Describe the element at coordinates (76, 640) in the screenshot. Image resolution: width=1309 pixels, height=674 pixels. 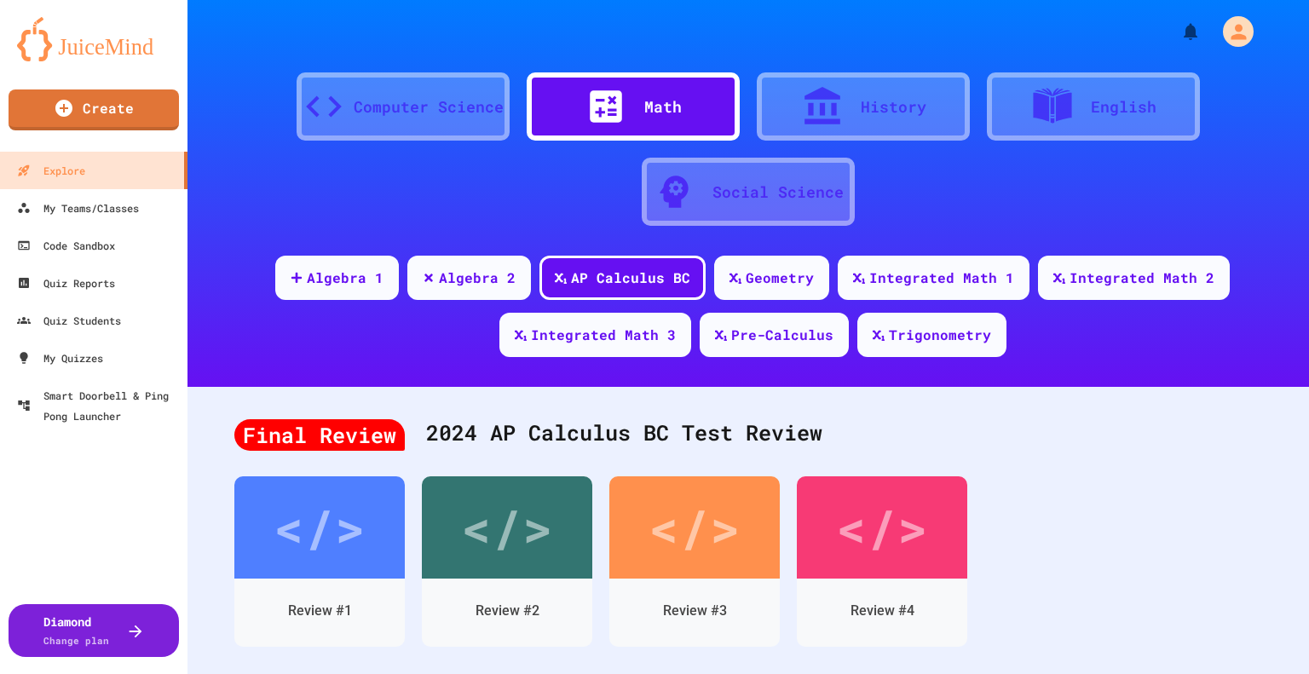
I see `span: Change plan` at that location.